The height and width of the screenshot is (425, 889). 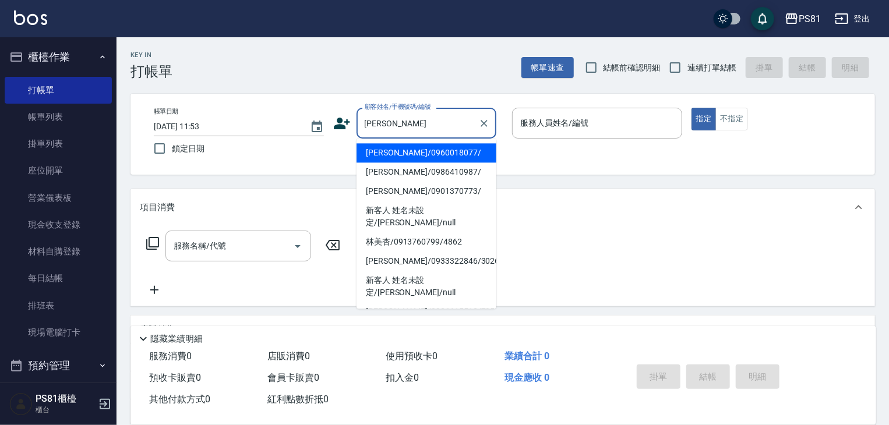 I want to click on button: 指定, so click(x=704, y=119).